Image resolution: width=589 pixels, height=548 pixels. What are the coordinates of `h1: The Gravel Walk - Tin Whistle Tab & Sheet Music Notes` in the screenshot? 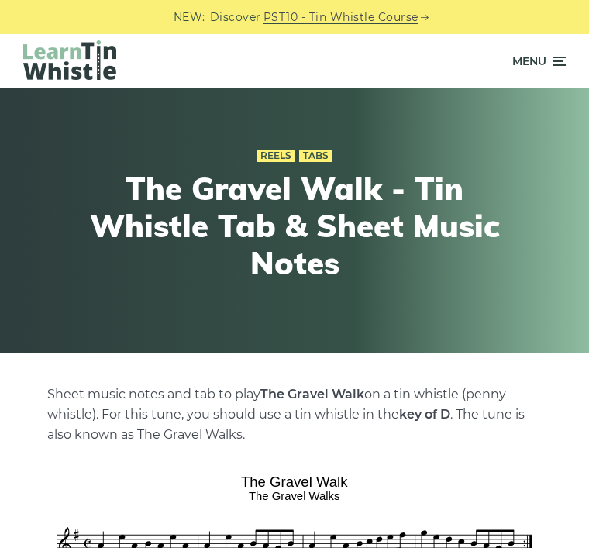 It's located at (294, 225).